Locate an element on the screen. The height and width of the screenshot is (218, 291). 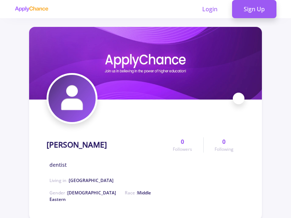
span: Following is located at coordinates (224, 150).